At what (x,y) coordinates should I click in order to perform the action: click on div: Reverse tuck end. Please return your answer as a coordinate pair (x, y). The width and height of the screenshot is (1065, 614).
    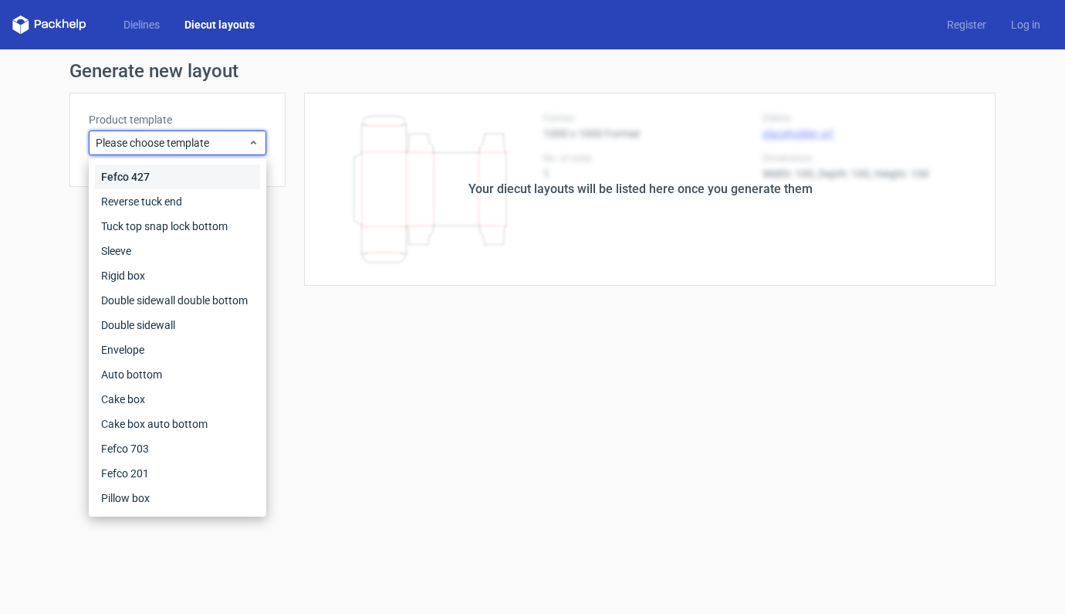
    Looking at the image, I should click on (178, 201).